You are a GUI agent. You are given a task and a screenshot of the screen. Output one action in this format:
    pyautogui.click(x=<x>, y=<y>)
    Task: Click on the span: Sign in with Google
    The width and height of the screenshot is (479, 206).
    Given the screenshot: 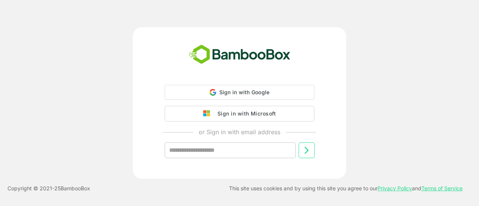 What is the action you would take?
    pyautogui.click(x=244, y=92)
    